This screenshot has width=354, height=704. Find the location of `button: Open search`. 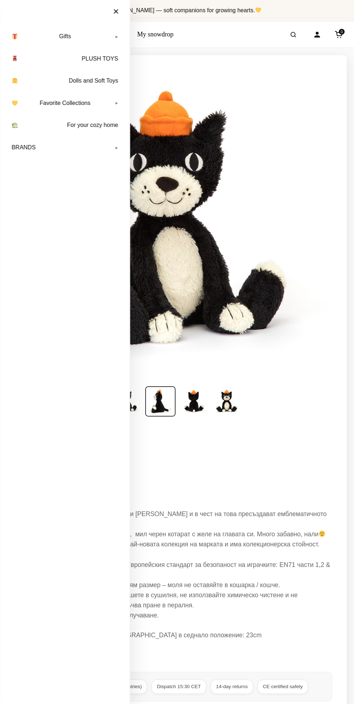

button: Open search is located at coordinates (293, 35).